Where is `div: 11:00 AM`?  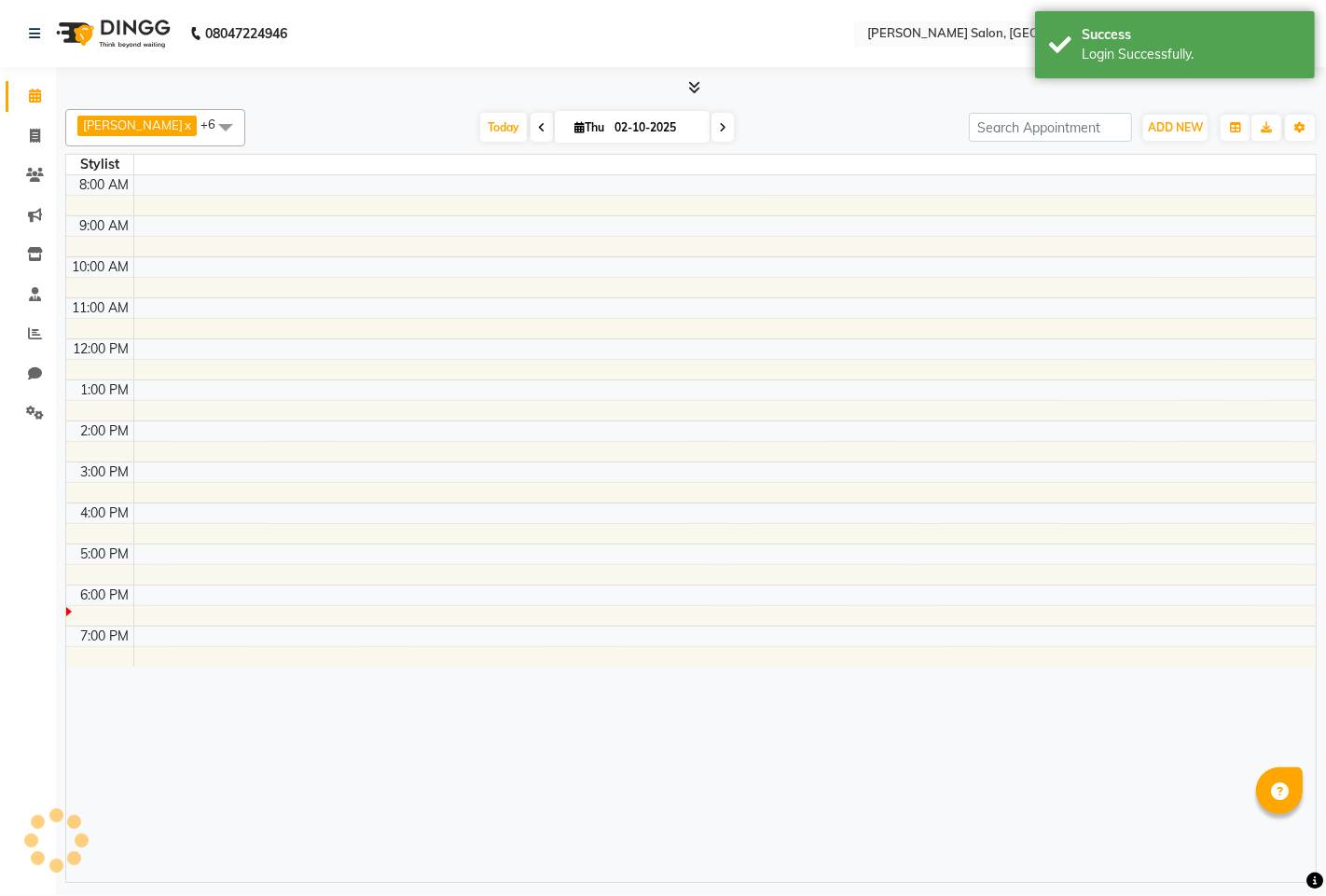
div: 11:00 AM is located at coordinates (101, 308).